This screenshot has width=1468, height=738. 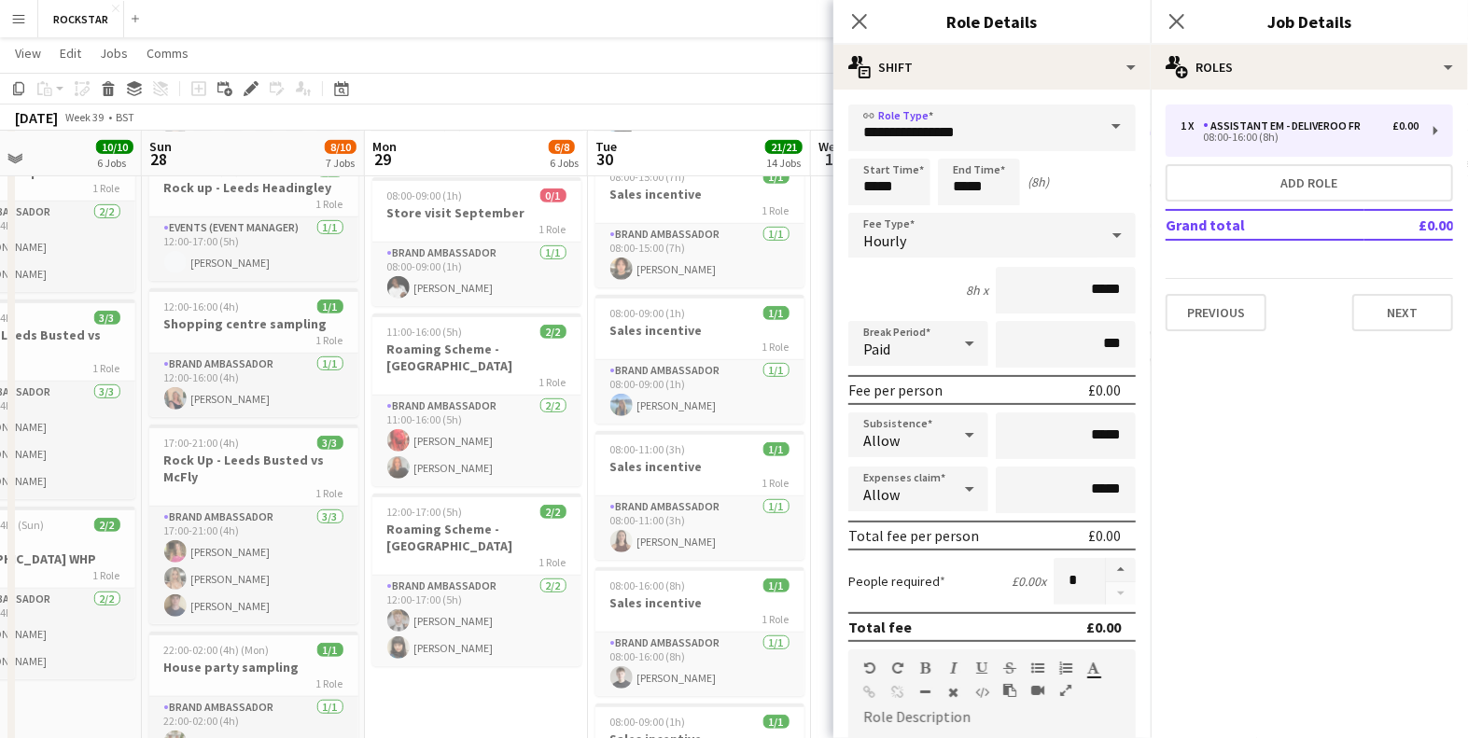 I want to click on span: 21/21, so click(x=784, y=147).